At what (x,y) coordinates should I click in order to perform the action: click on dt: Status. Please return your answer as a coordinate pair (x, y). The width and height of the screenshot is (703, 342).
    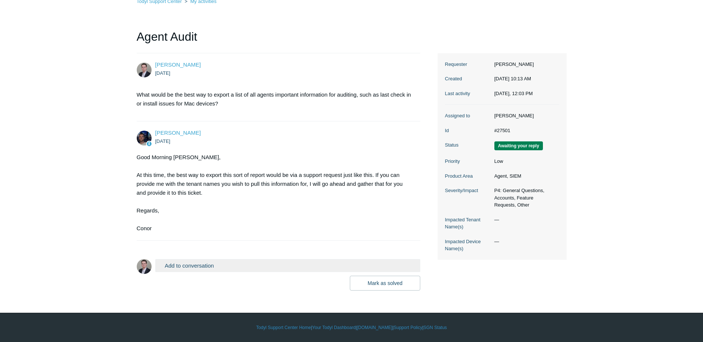
    Looking at the image, I should click on (468, 145).